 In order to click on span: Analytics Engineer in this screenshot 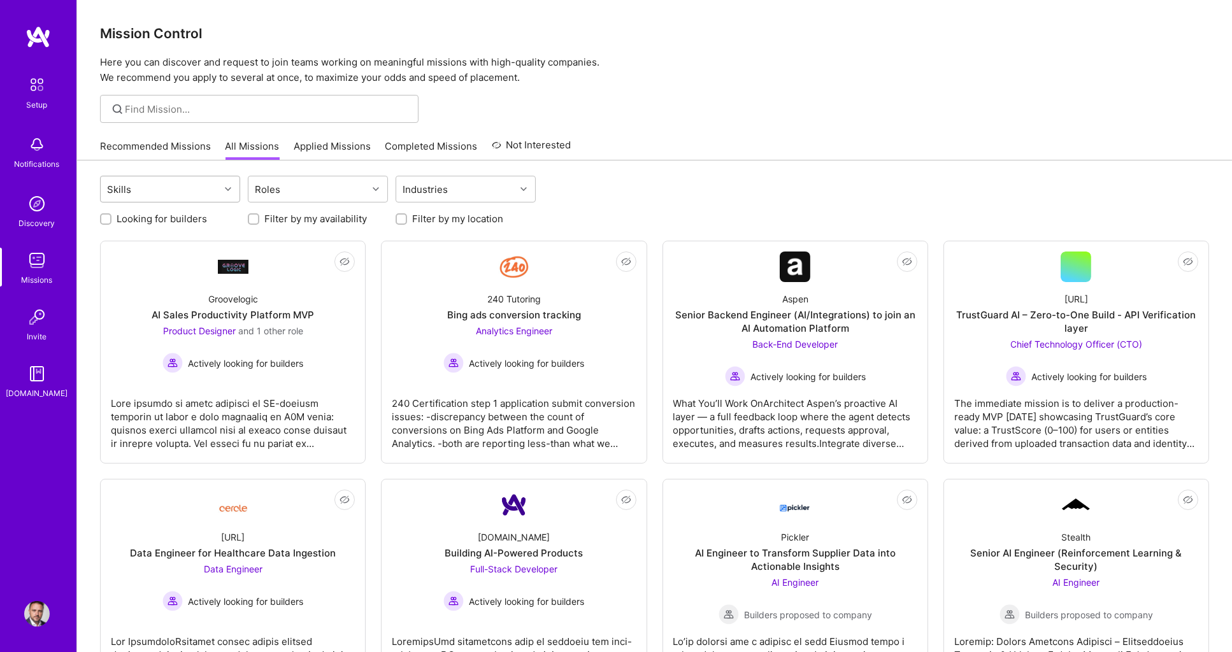, I will do `click(514, 331)`.